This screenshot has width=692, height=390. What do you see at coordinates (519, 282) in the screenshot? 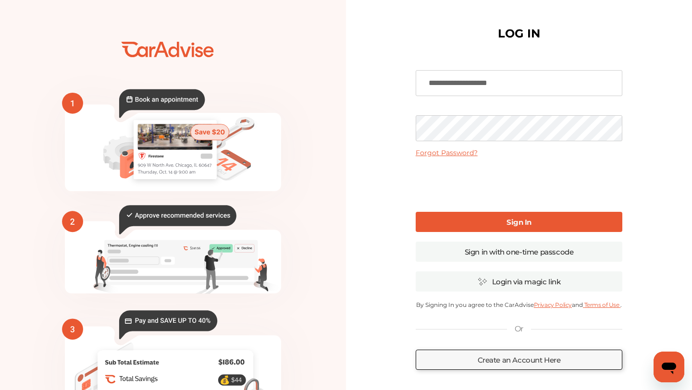
I see `a: Login via magic link` at bounding box center [519, 282].